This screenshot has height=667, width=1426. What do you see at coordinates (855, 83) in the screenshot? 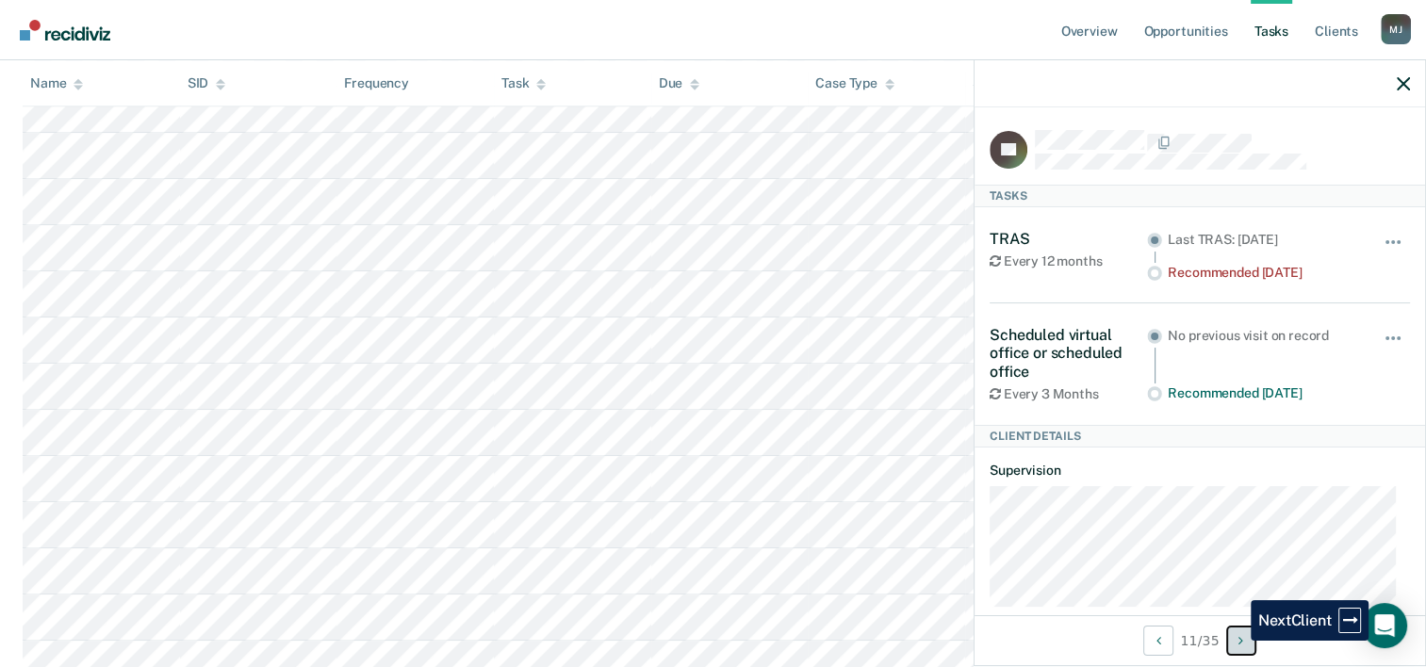
I see `div: Case Type` at bounding box center [855, 83].